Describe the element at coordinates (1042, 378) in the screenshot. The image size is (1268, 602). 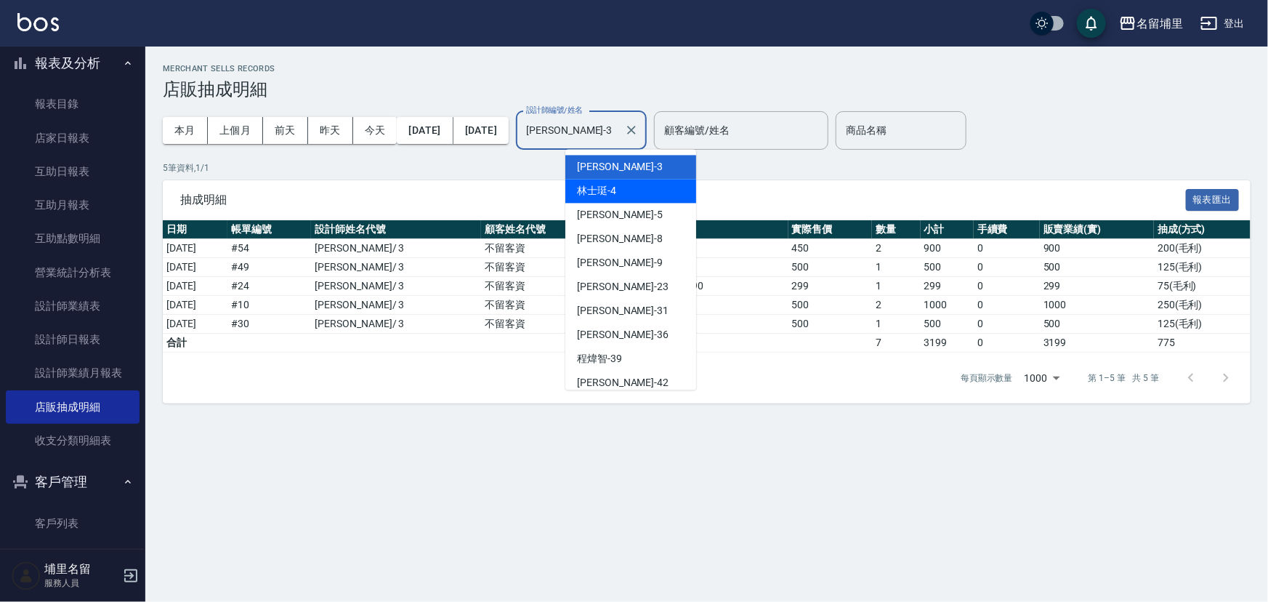
I see `div: 1000` at that location.